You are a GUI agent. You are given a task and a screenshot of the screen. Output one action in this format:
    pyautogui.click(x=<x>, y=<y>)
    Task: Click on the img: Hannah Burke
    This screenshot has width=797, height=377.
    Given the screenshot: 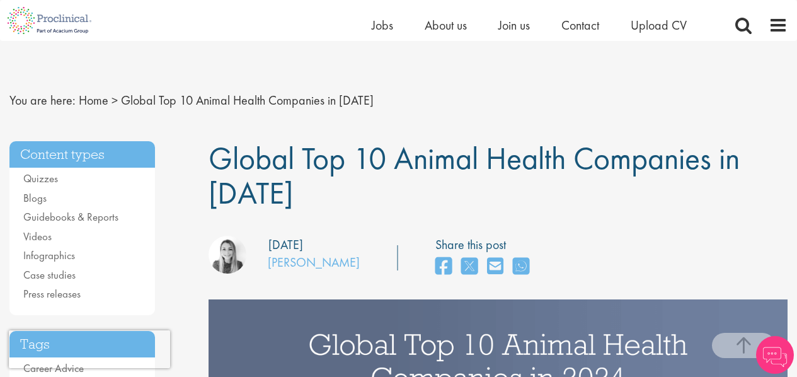 What is the action you would take?
    pyautogui.click(x=227, y=254)
    